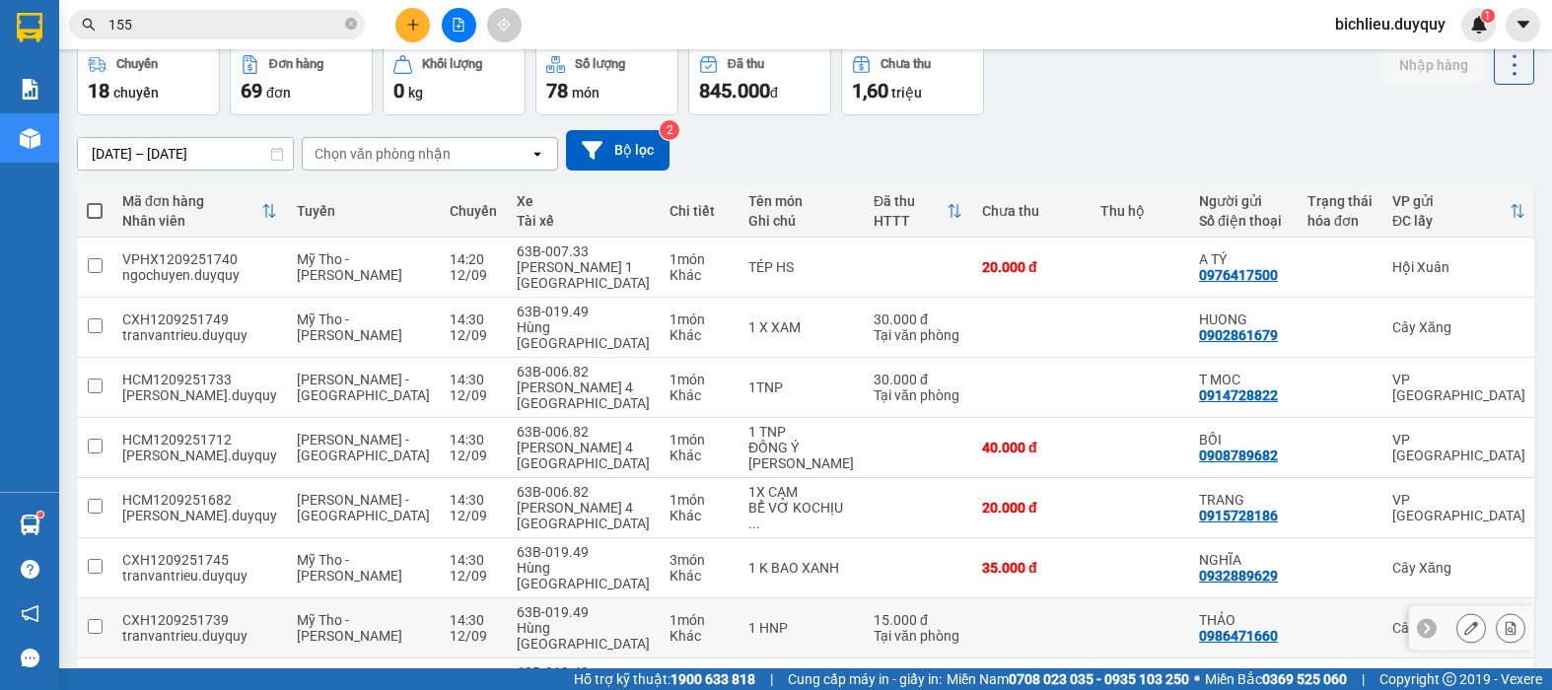 This screenshot has width=1552, height=690. Describe the element at coordinates (583, 251) in the screenshot. I see `div: 63B-007.33` at that location.